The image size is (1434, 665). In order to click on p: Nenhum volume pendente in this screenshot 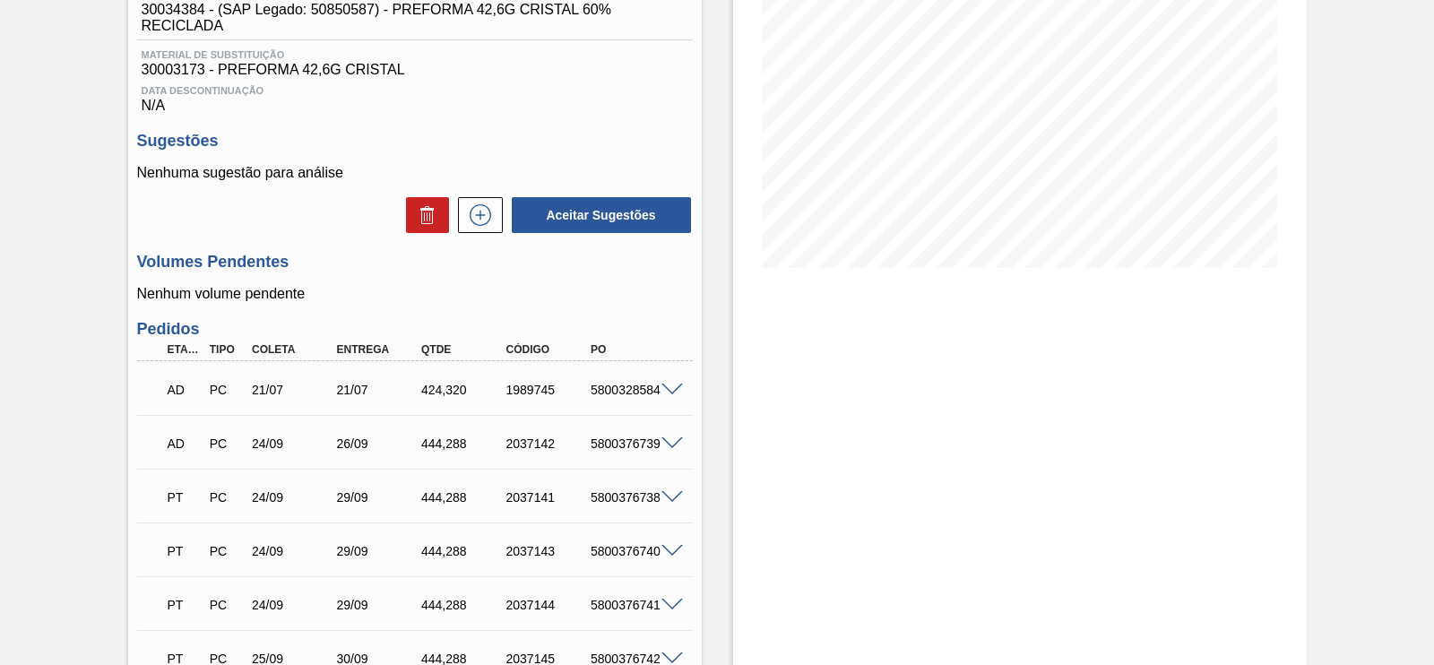, I will do `click(415, 294)`.